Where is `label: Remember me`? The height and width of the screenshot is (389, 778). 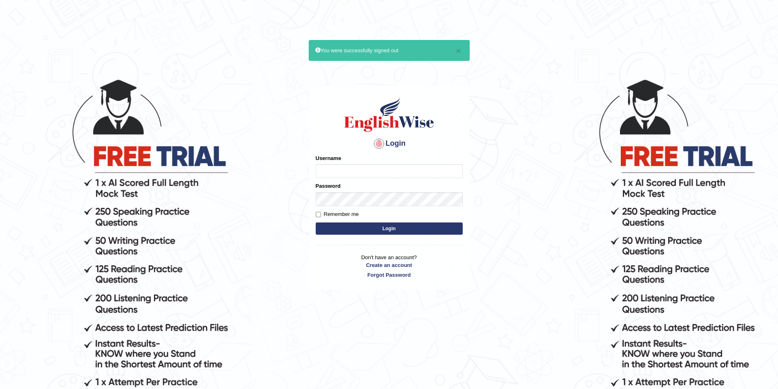
label: Remember me is located at coordinates (338, 215).